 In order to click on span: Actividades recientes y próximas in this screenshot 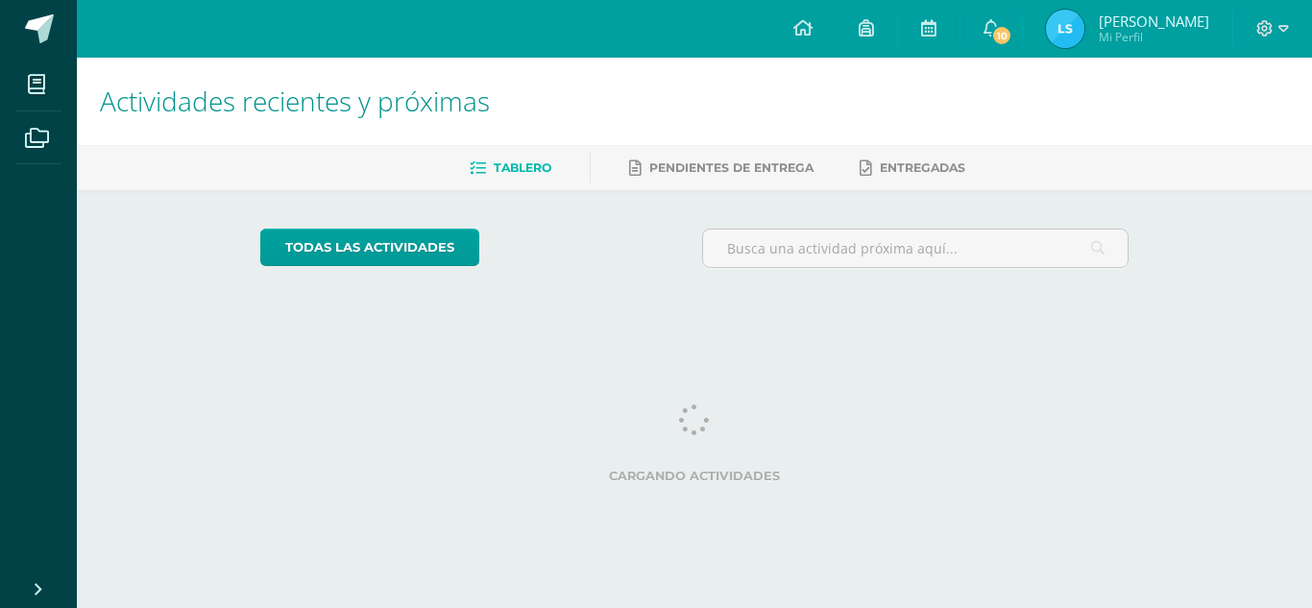, I will do `click(295, 101)`.